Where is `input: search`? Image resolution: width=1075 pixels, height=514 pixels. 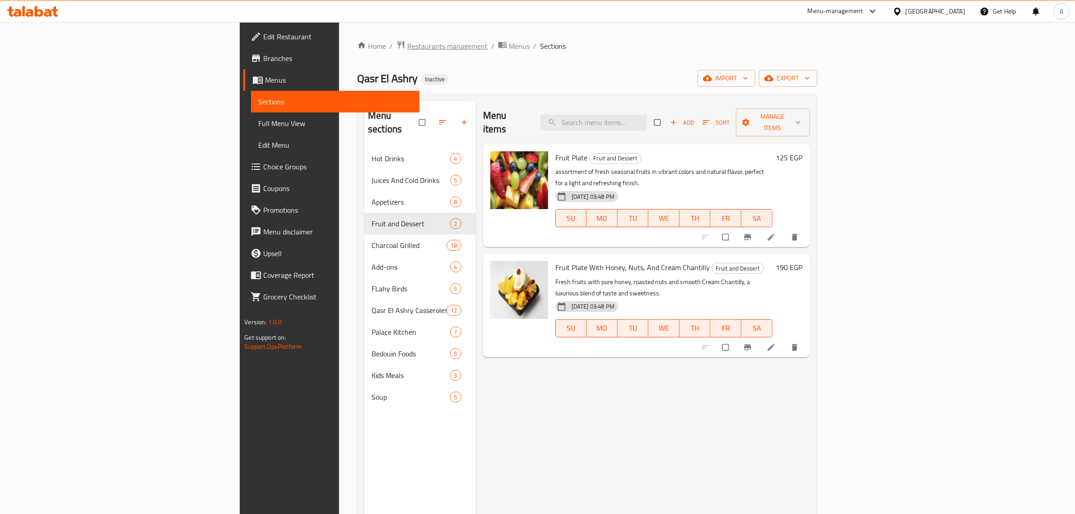 input: search is located at coordinates (593, 122).